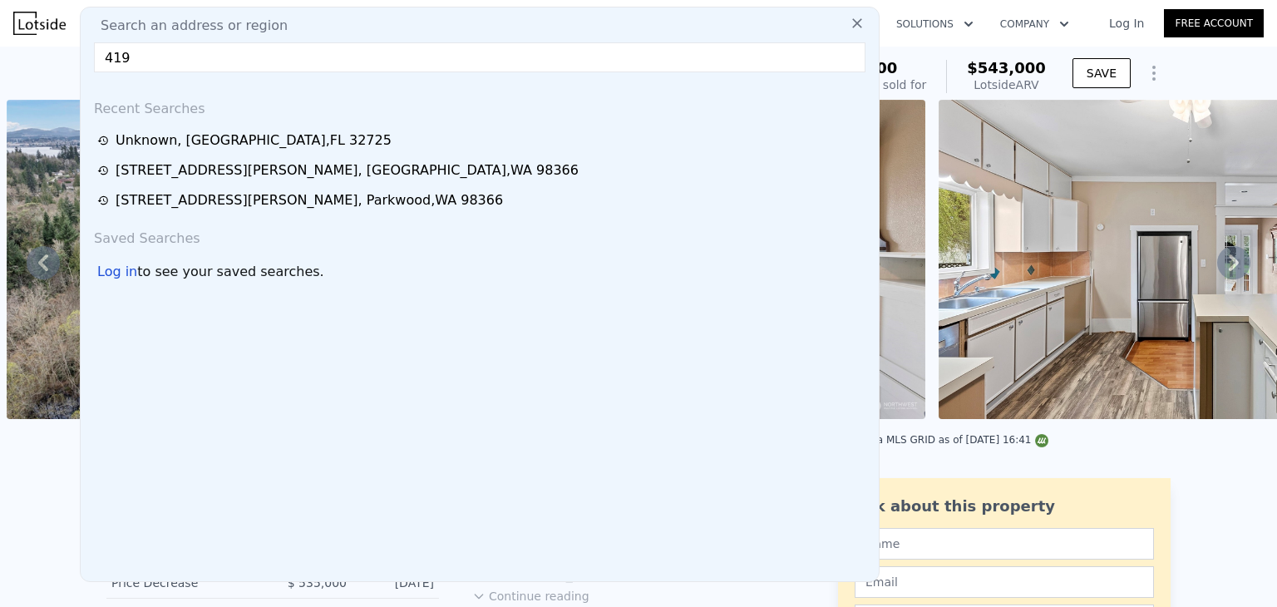 The height and width of the screenshot is (607, 1277). Describe the element at coordinates (39, 23) in the screenshot. I see `img: Lotside` at that location.